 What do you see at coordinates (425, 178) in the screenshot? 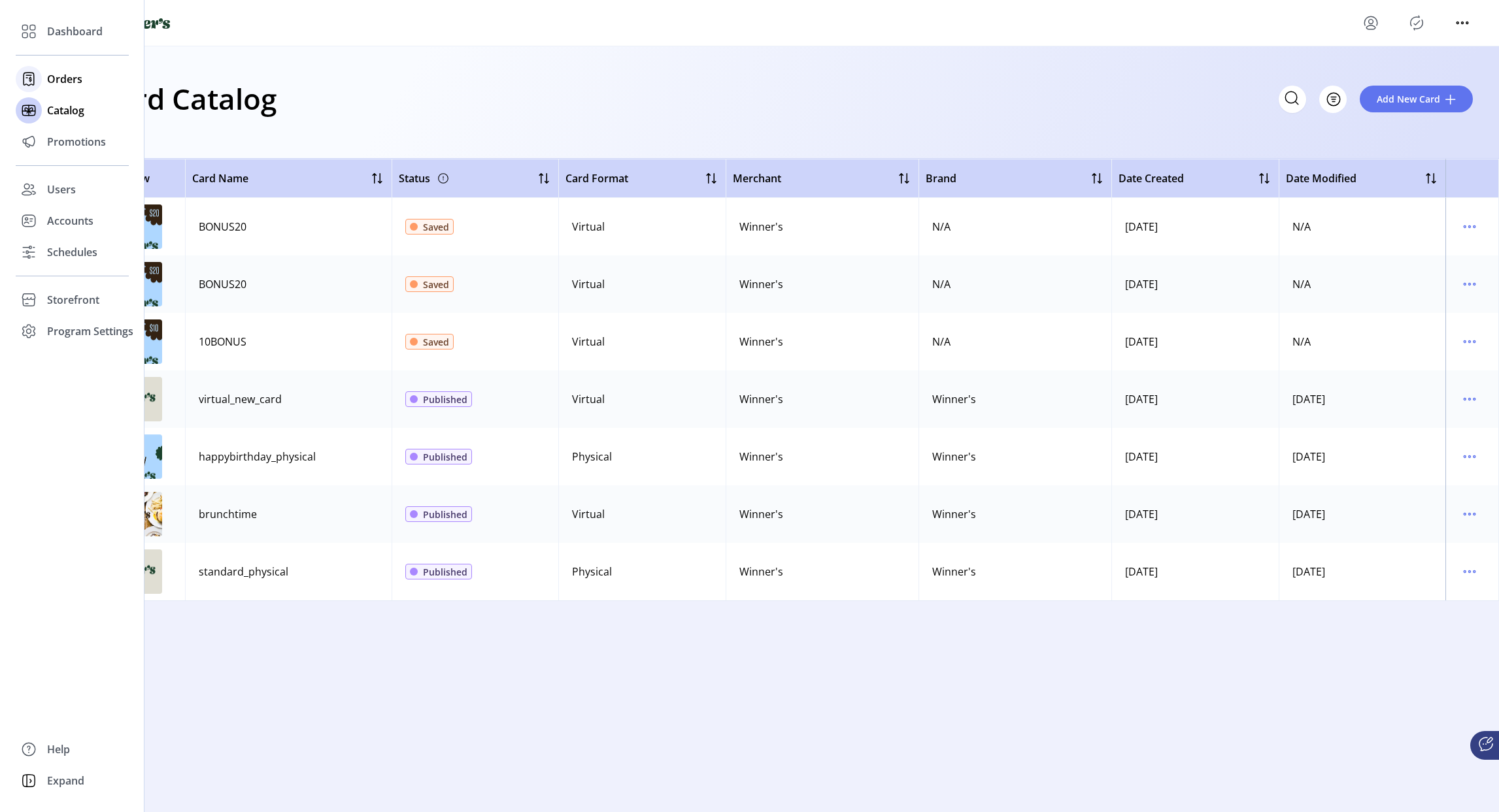
I see `div: Status` at bounding box center [425, 178].